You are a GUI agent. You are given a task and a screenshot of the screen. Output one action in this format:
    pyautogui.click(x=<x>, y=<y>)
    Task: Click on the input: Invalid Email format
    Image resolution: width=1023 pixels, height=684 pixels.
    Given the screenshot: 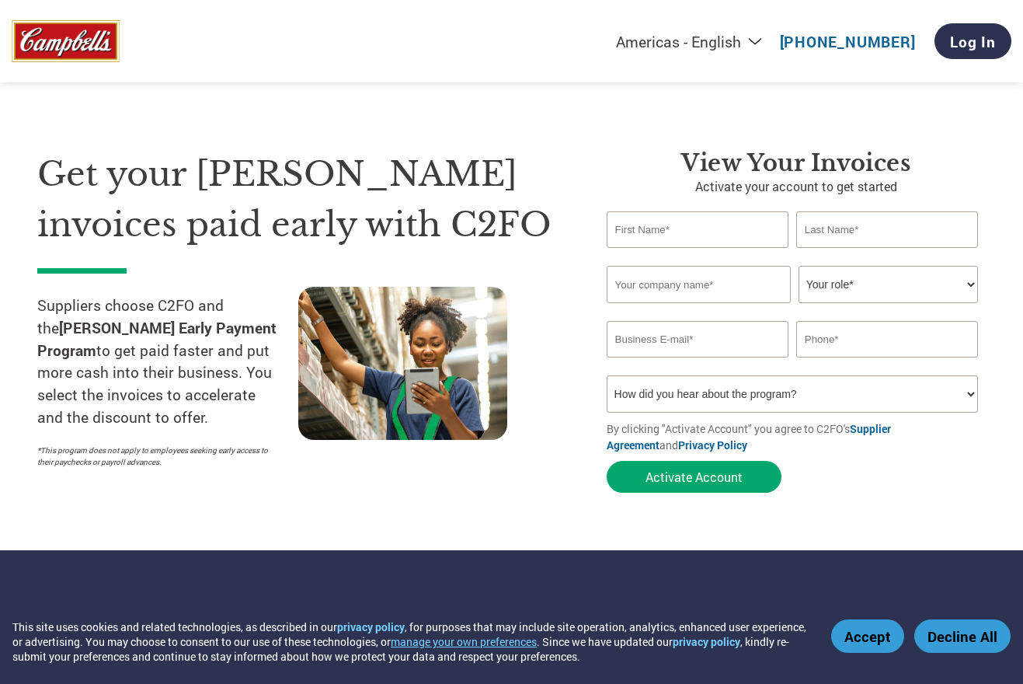 What is the action you would take?
    pyautogui.click(x=698, y=339)
    